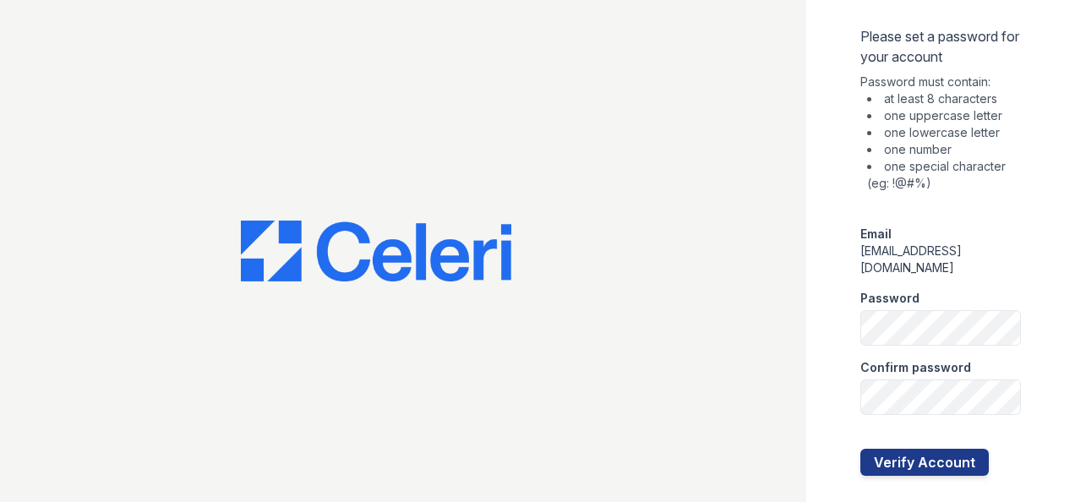  What do you see at coordinates (890, 298) in the screenshot?
I see `label: Password` at bounding box center [890, 298].